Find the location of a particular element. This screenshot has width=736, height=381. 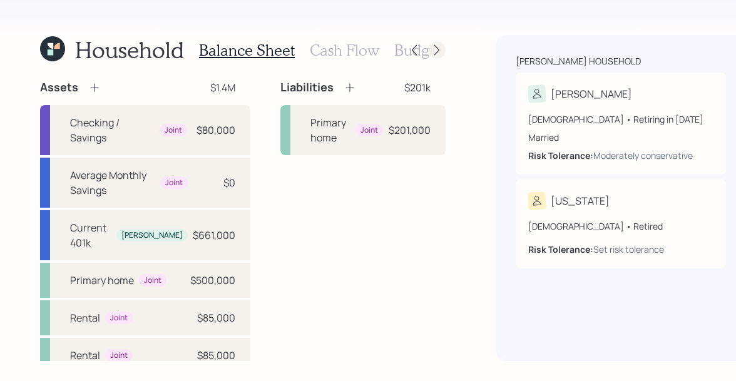

h3: Cash Flow is located at coordinates (344, 50).